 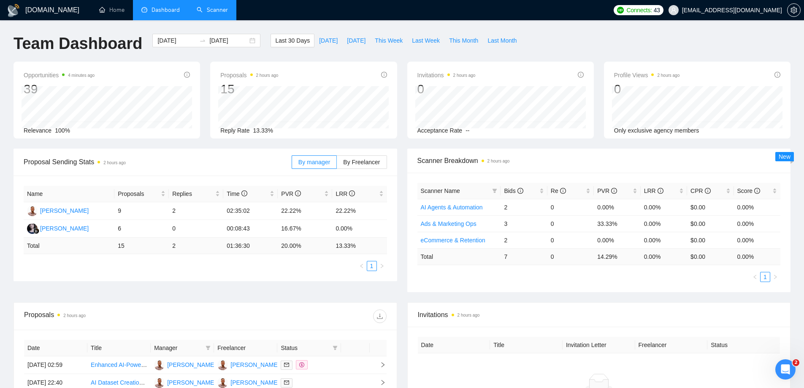 What do you see at coordinates (599, 160) in the screenshot?
I see `span: Scanner Breakdown` at bounding box center [599, 160].